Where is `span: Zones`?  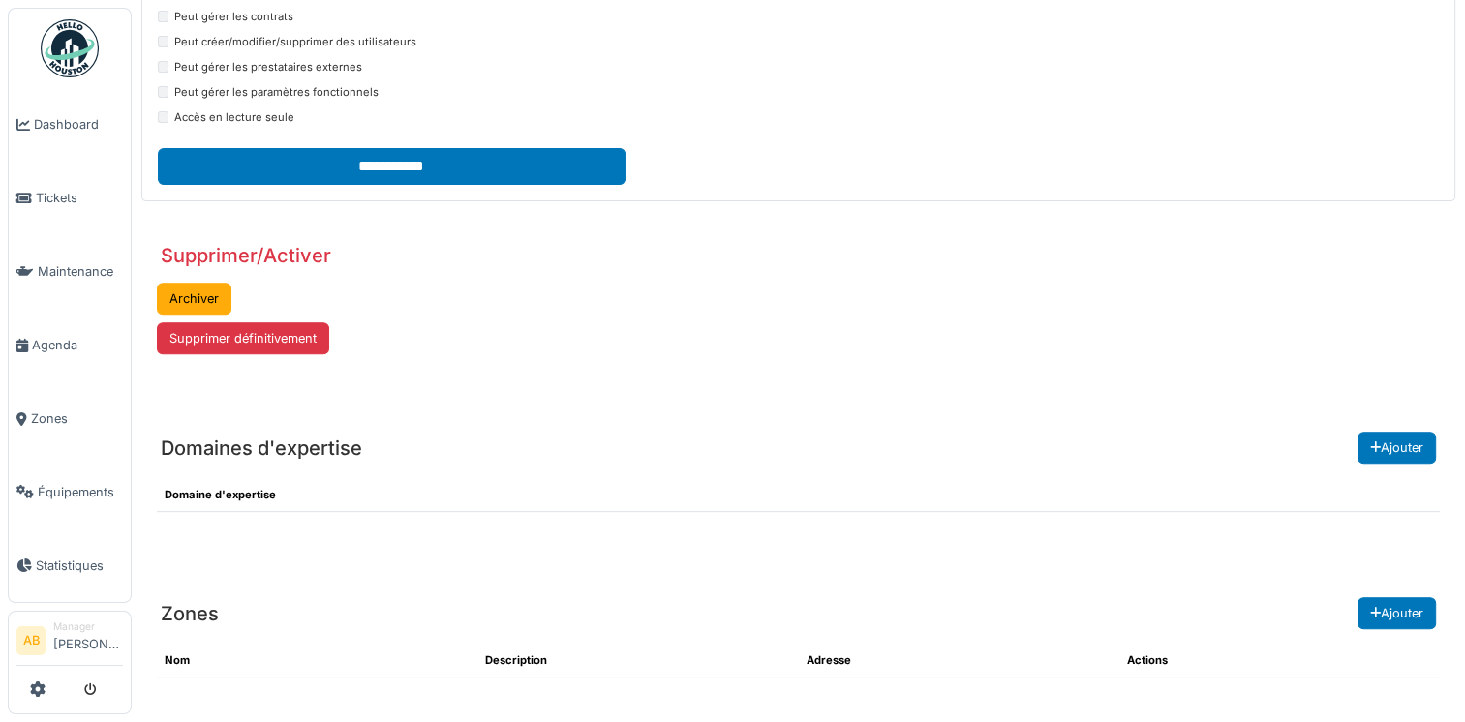
span: Zones is located at coordinates (76, 418).